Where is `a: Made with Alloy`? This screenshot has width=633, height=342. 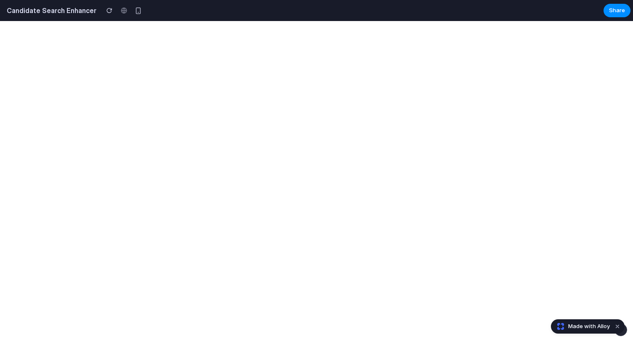
a: Made with Alloy is located at coordinates (581, 327).